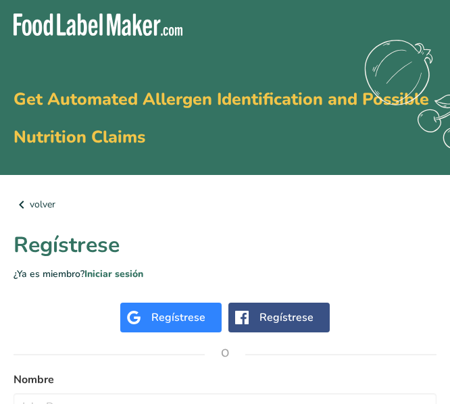  Describe the element at coordinates (98, 24) in the screenshot. I see `img: Food Label Maker` at that location.